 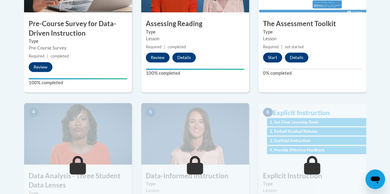 What do you see at coordinates (312, 73) in the screenshot?
I see `label: 0% completed` at bounding box center [312, 73].